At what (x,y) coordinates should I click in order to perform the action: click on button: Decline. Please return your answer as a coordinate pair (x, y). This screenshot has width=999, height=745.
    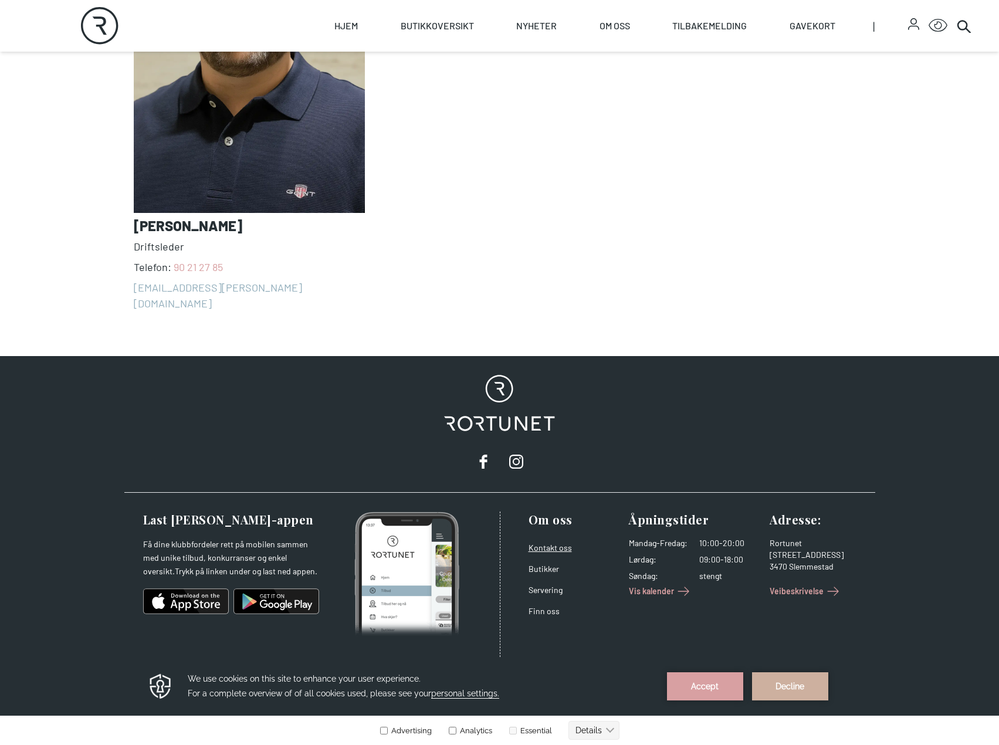
    Looking at the image, I should click on (790, 29).